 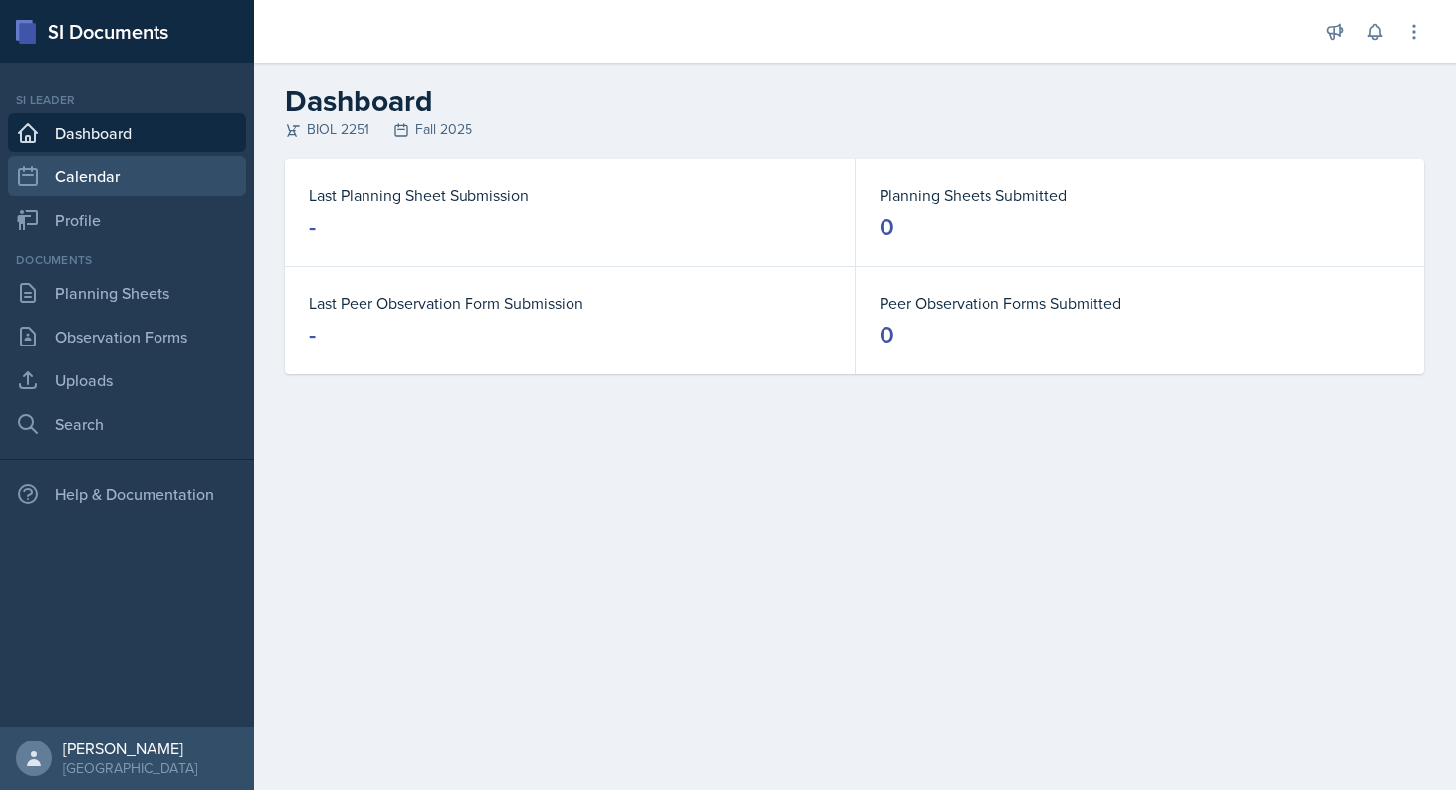 What do you see at coordinates (127, 133) in the screenshot?
I see `a: Dashboard` at bounding box center [127, 133].